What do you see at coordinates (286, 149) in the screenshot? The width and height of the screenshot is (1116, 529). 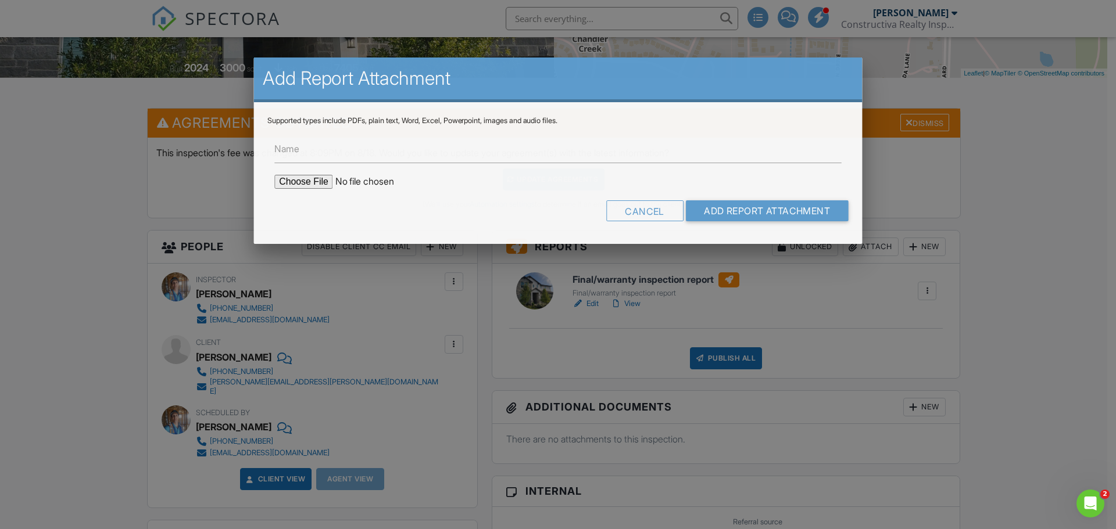 I see `label: Name` at bounding box center [286, 149].